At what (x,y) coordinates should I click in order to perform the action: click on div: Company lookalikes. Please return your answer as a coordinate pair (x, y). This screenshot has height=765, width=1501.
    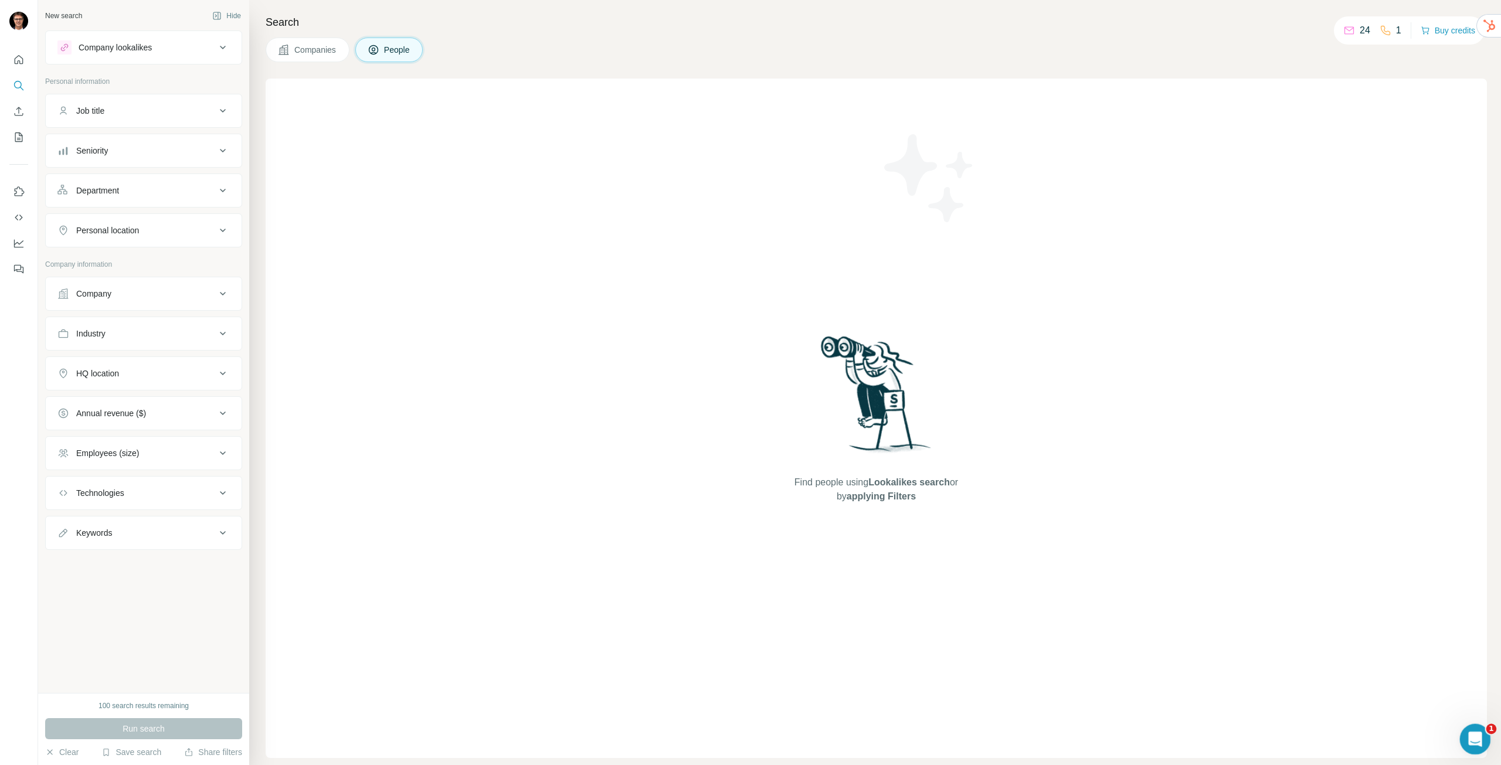
    Looking at the image, I should click on (115, 47).